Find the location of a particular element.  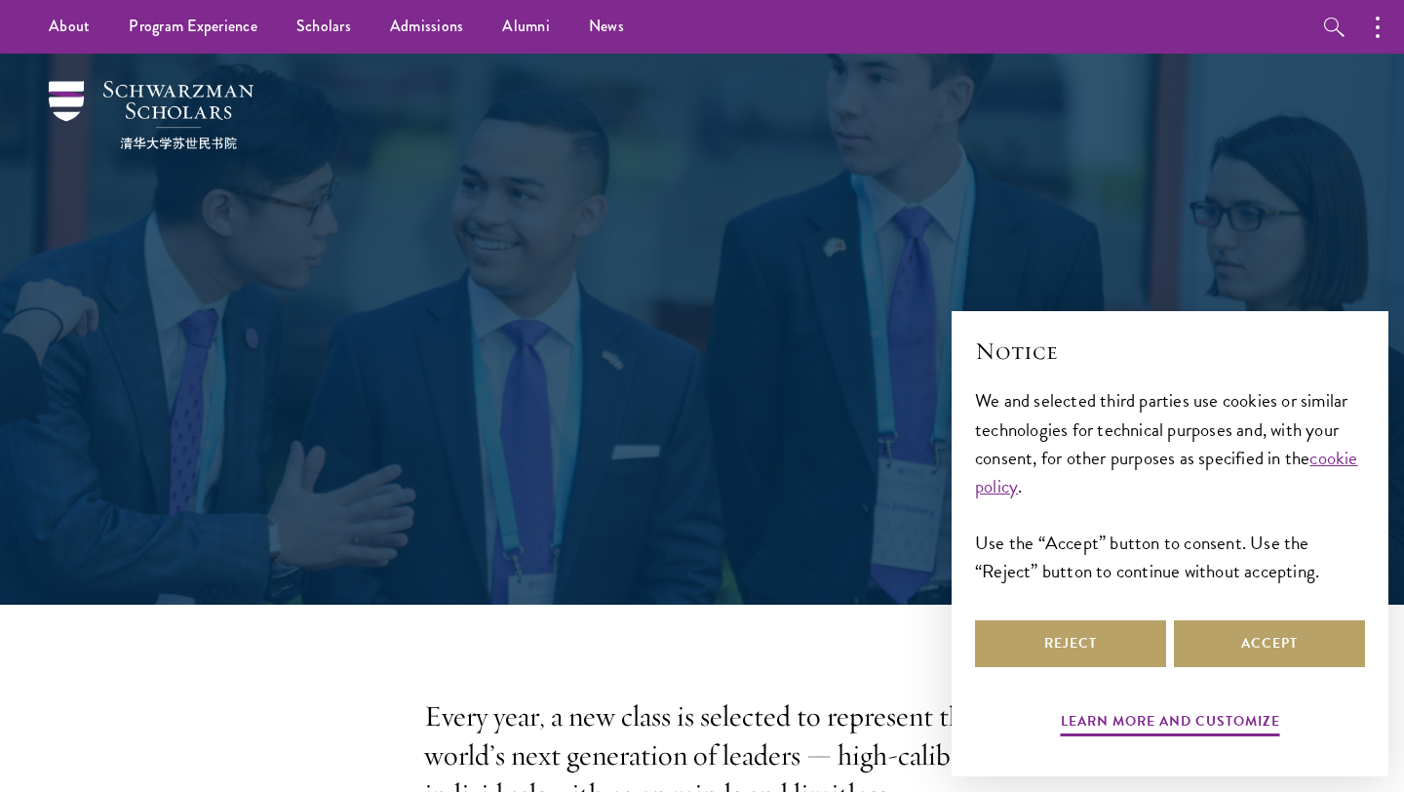

button: Learn more and customize is located at coordinates (1170, 723).